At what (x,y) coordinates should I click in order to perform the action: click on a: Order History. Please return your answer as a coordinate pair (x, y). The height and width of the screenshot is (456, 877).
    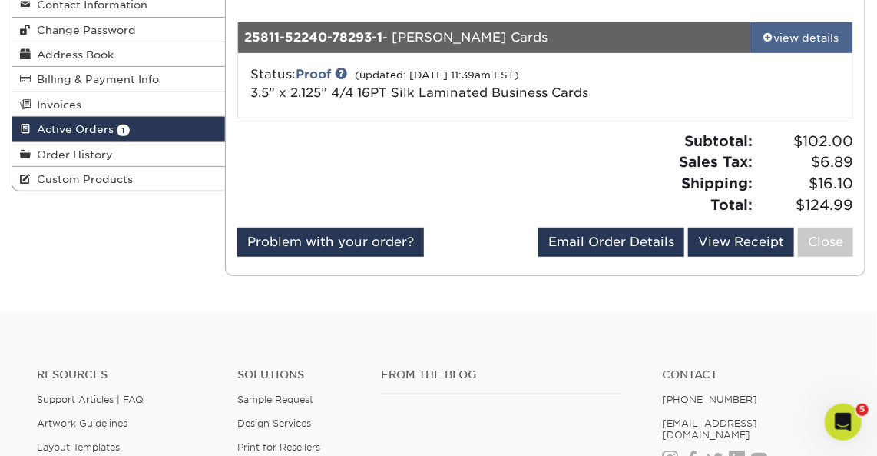
    Looking at the image, I should click on (118, 154).